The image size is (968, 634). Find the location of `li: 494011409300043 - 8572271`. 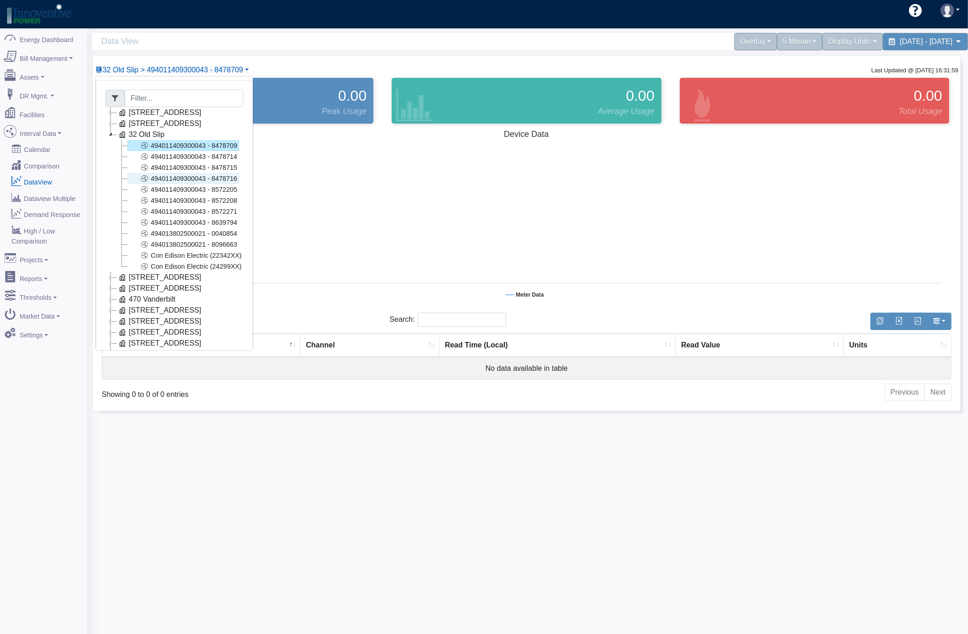

li: 494011409300043 - 8572271 is located at coordinates (180, 212).